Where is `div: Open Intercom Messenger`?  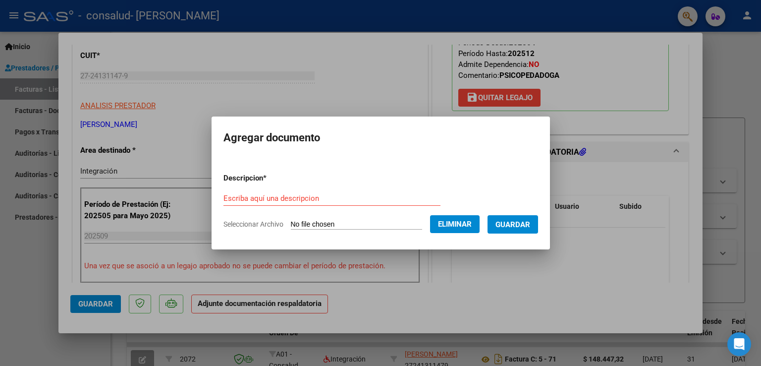 div: Open Intercom Messenger is located at coordinates (740, 344).